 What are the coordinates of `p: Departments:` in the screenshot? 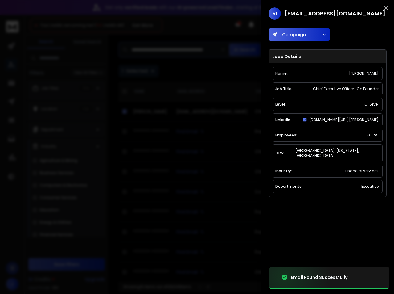 It's located at (289, 186).